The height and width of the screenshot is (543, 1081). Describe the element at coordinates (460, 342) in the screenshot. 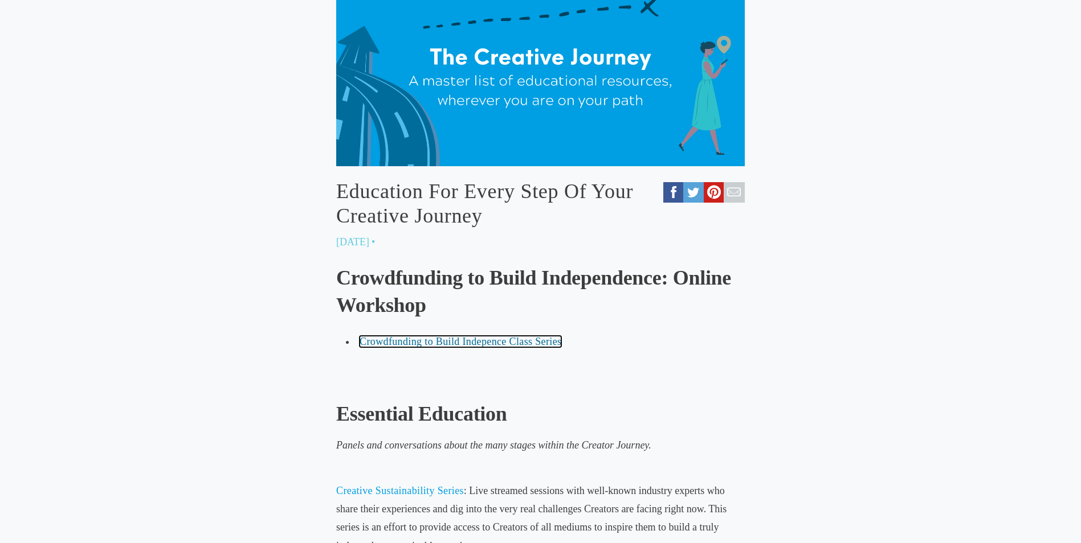

I see `span: Crowdfunding to Build Indepence Class Series` at that location.